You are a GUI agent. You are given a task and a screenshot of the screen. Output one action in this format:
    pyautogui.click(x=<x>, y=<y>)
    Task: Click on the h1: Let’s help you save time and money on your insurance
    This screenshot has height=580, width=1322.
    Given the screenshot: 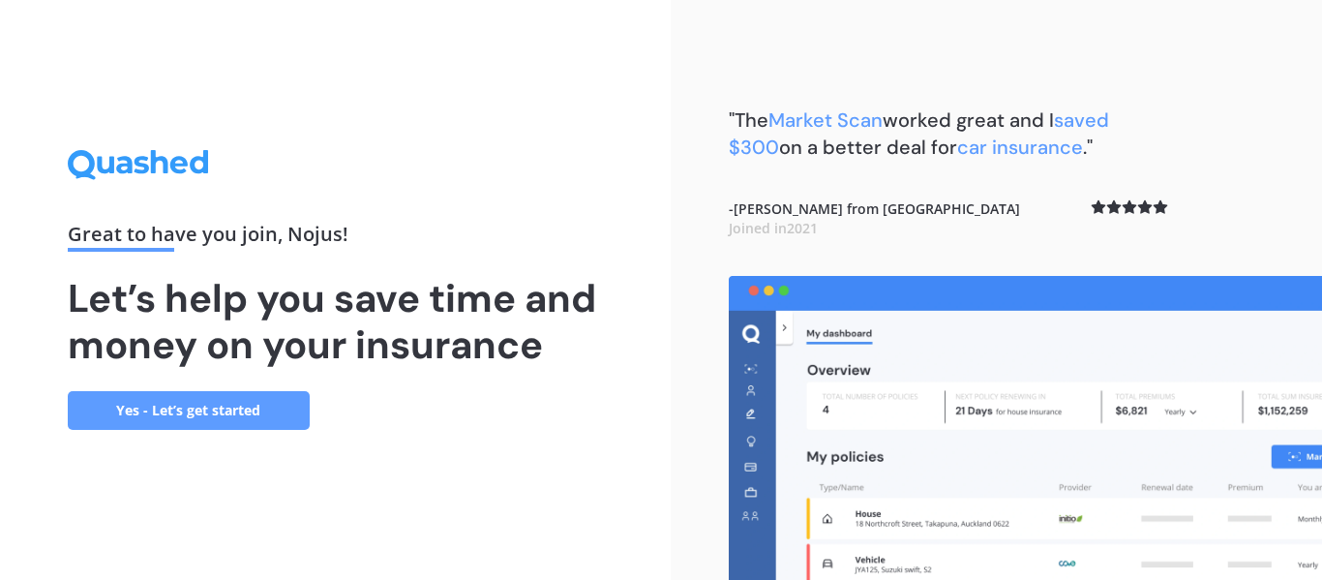 What is the action you would take?
    pyautogui.click(x=336, y=321)
    